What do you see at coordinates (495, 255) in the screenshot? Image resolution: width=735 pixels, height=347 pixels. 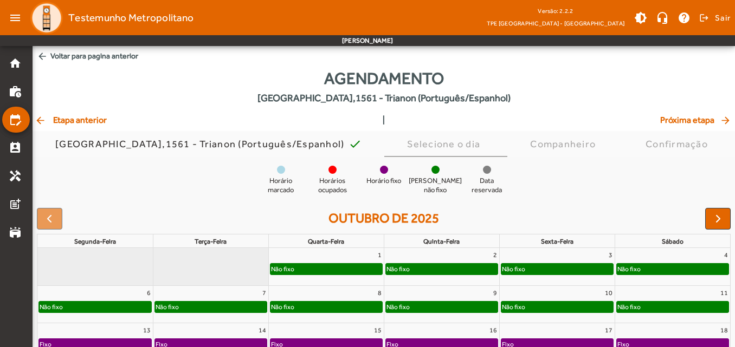 I see `a: 2 de outubro de 2025` at bounding box center [495, 255].